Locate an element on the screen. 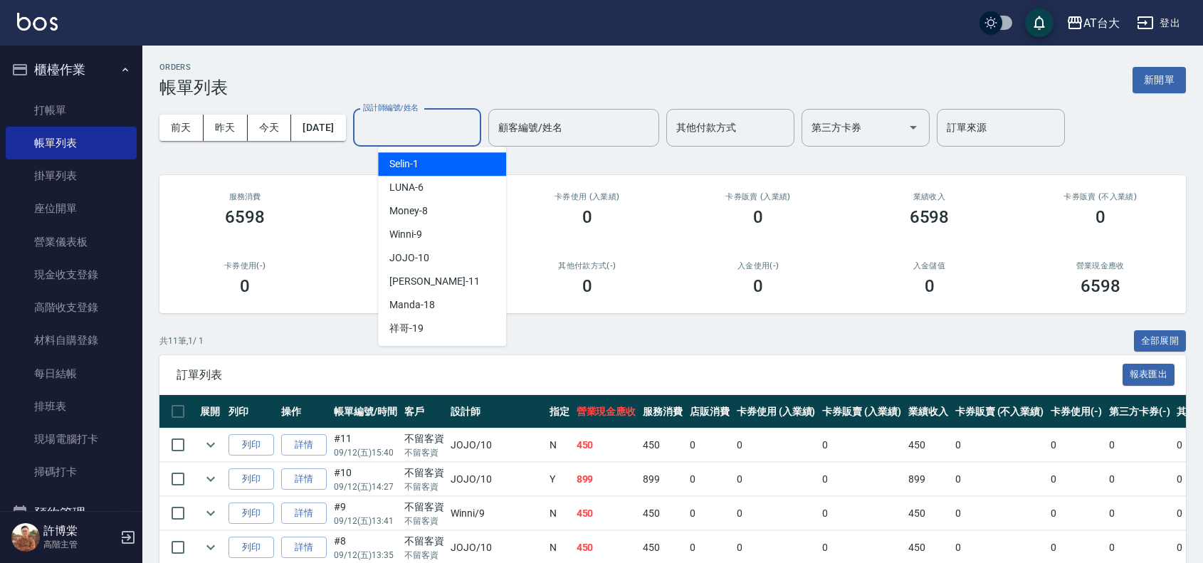 Image resolution: width=1203 pixels, height=563 pixels. a: 材料自購登錄 is located at coordinates (71, 340).